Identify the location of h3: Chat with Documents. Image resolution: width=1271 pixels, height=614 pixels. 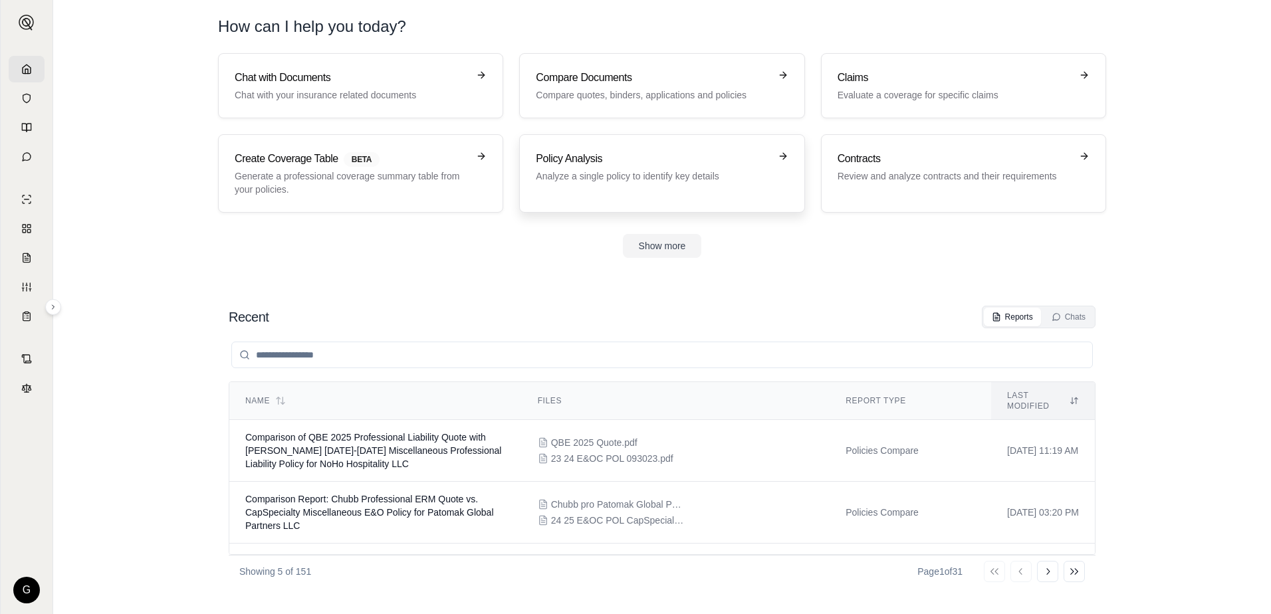
(351, 78).